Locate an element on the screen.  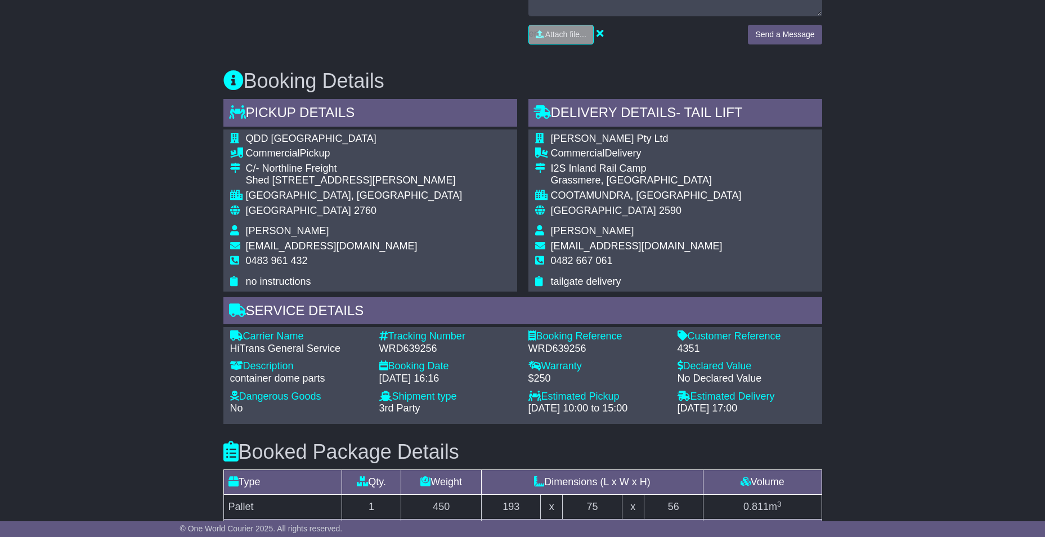
div: Pickup is located at coordinates (354, 154).